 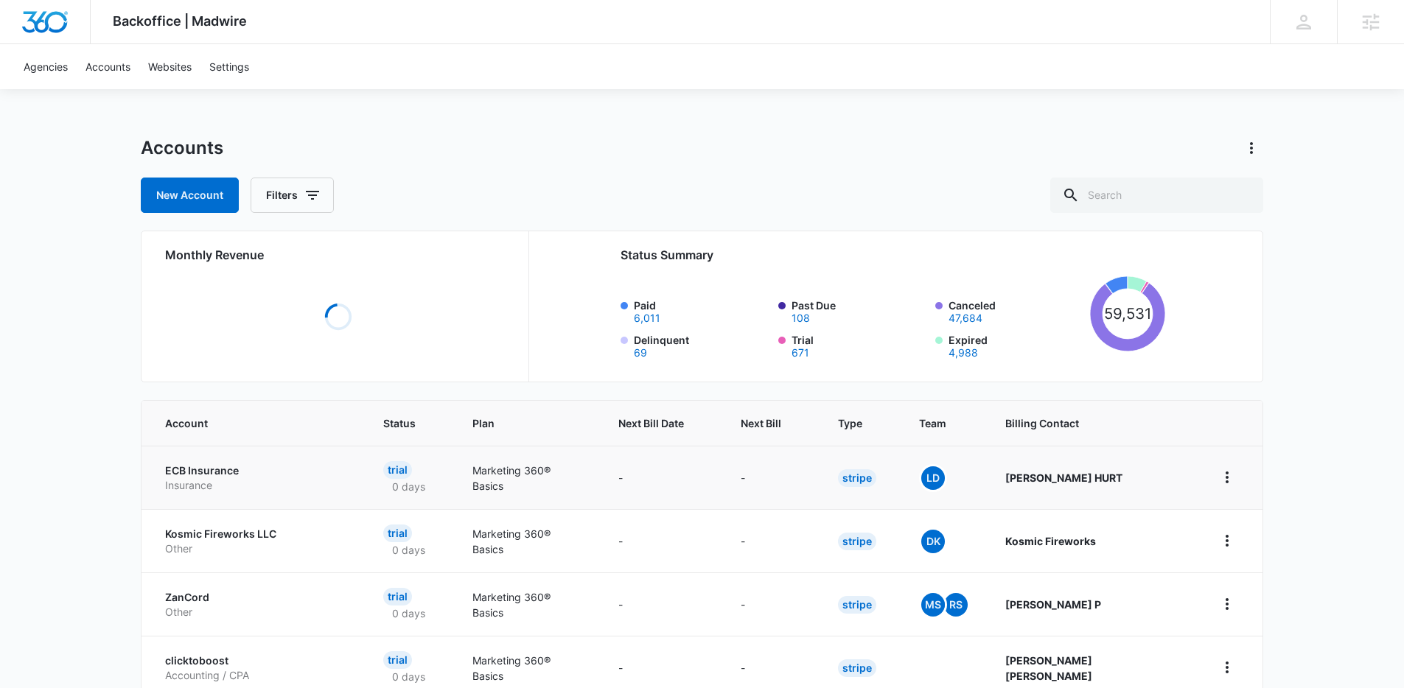 What do you see at coordinates (963, 353) in the screenshot?
I see `button: Expired` at bounding box center [963, 353].